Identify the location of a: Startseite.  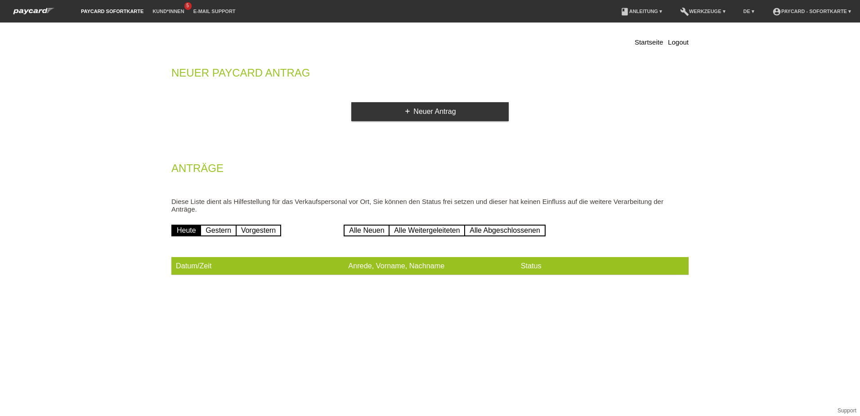
(649, 42).